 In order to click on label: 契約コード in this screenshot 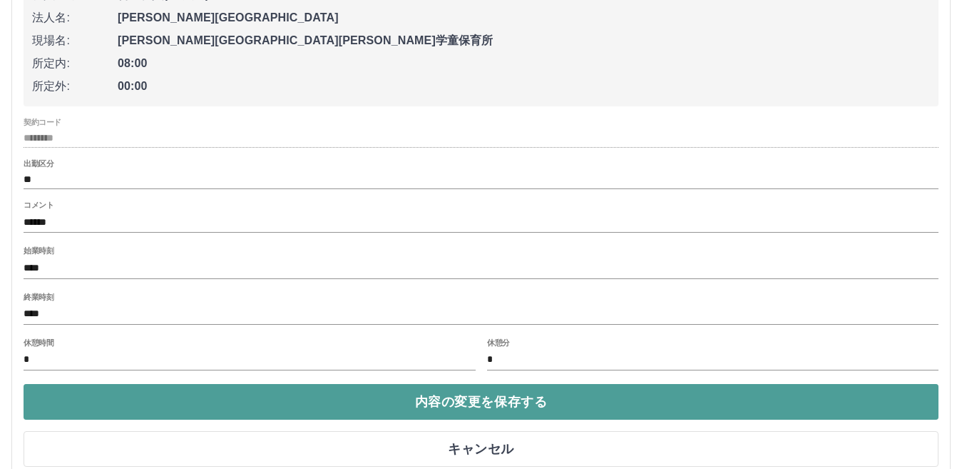, I will do `click(42, 122)`.